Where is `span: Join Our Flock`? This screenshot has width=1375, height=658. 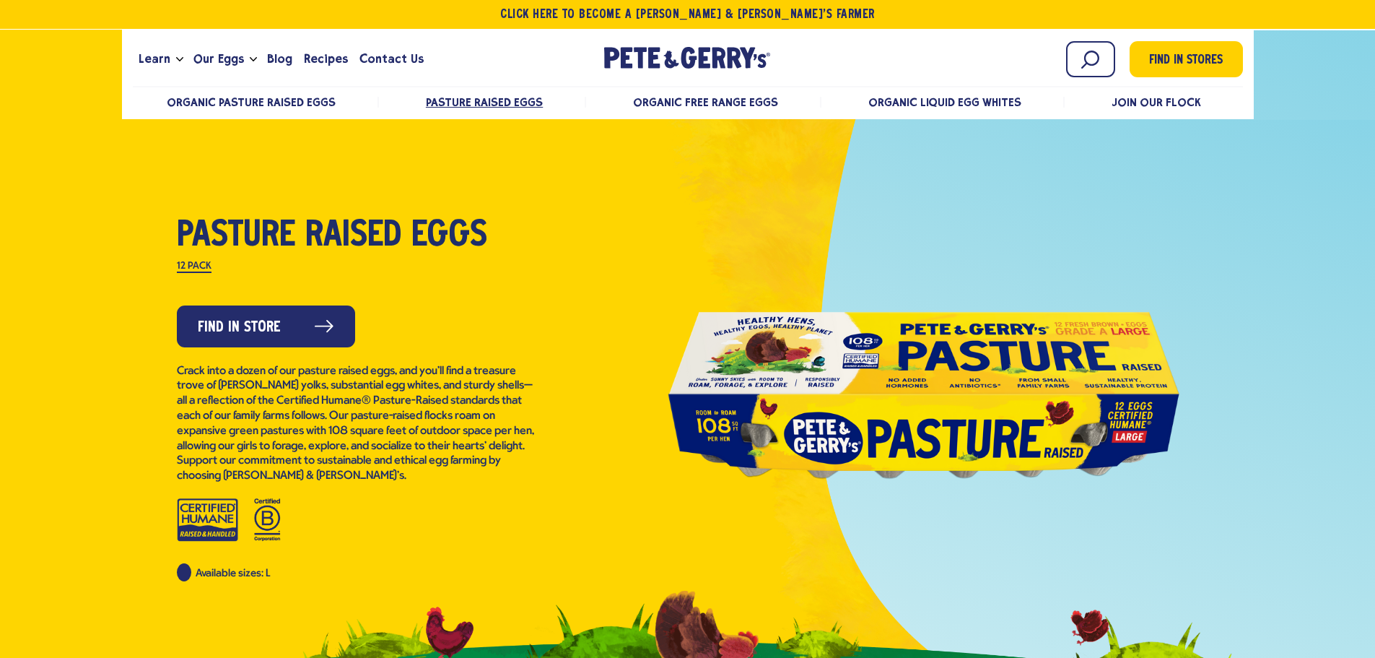 span: Join Our Flock is located at coordinates (1157, 102).